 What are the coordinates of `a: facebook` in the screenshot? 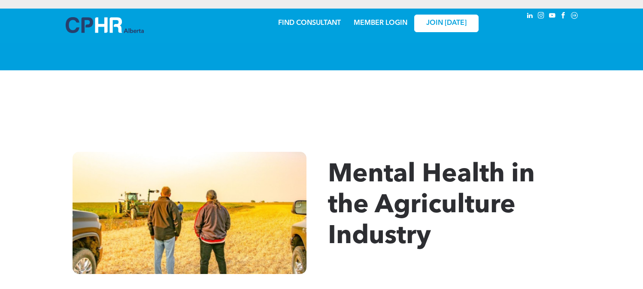 It's located at (563, 16).